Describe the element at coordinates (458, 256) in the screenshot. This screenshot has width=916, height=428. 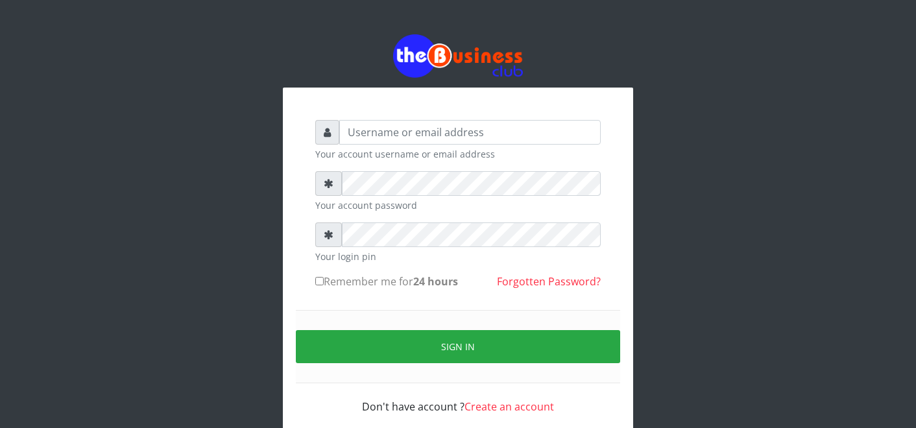
I see `small: Your login pin` at that location.